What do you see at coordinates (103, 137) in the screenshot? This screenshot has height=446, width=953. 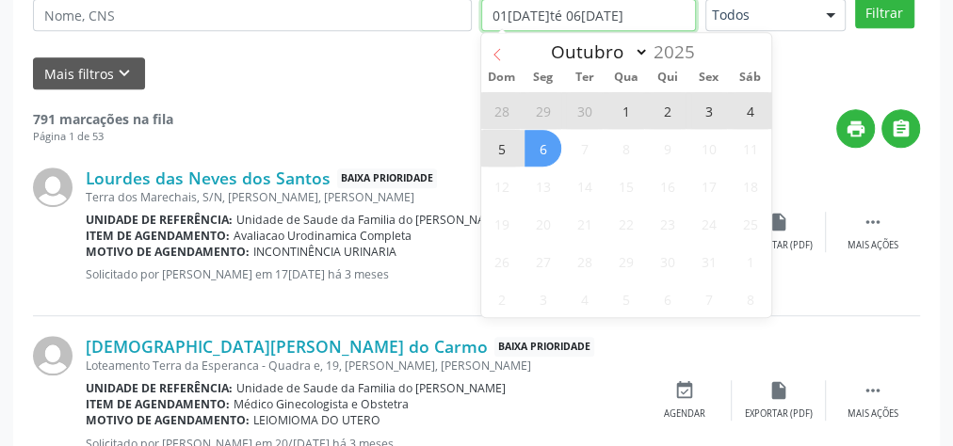 I see `div: Página 1 de 53` at bounding box center [103, 137].